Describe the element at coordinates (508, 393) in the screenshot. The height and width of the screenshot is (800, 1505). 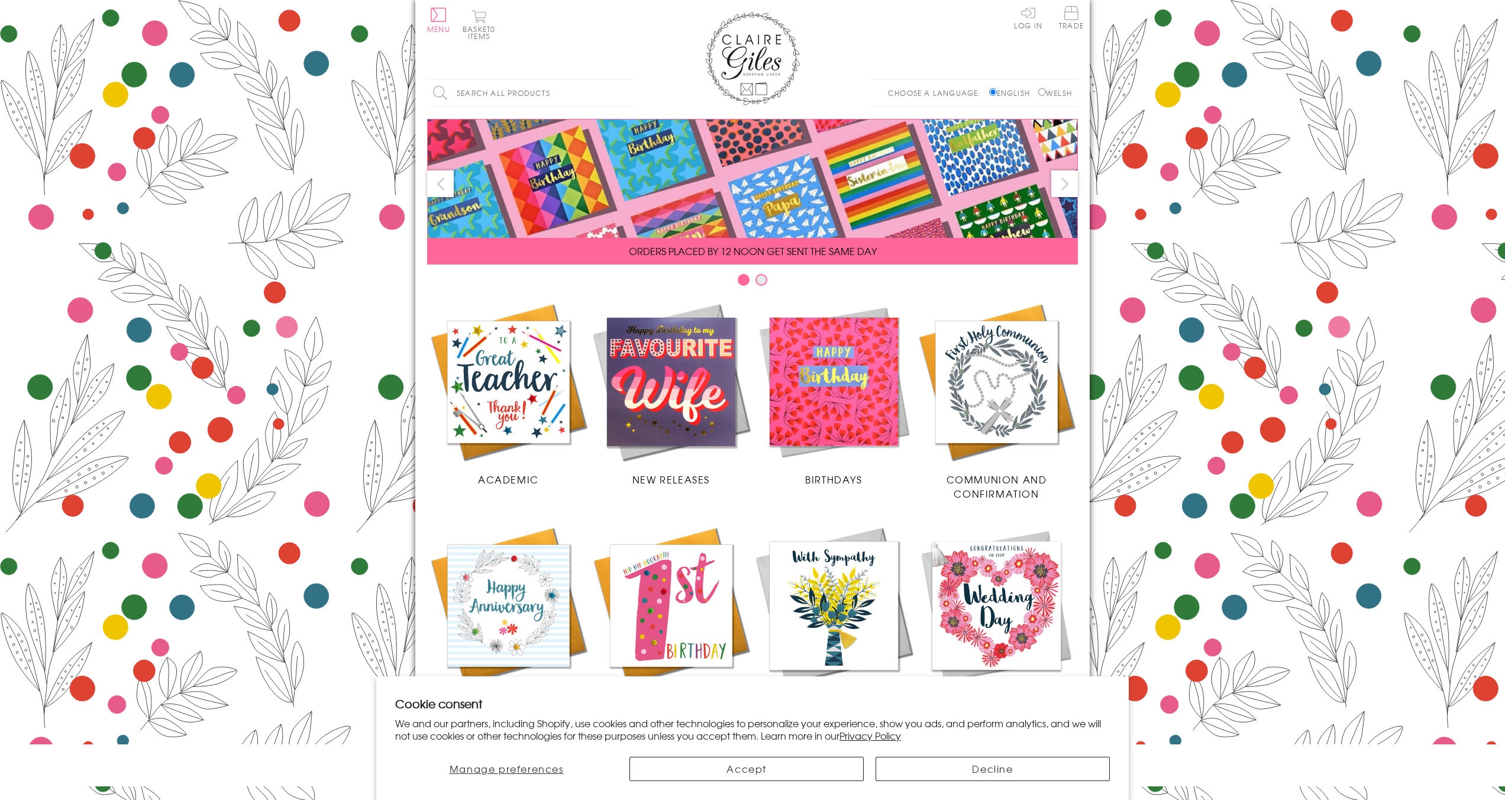
I see `a: Academic` at that location.